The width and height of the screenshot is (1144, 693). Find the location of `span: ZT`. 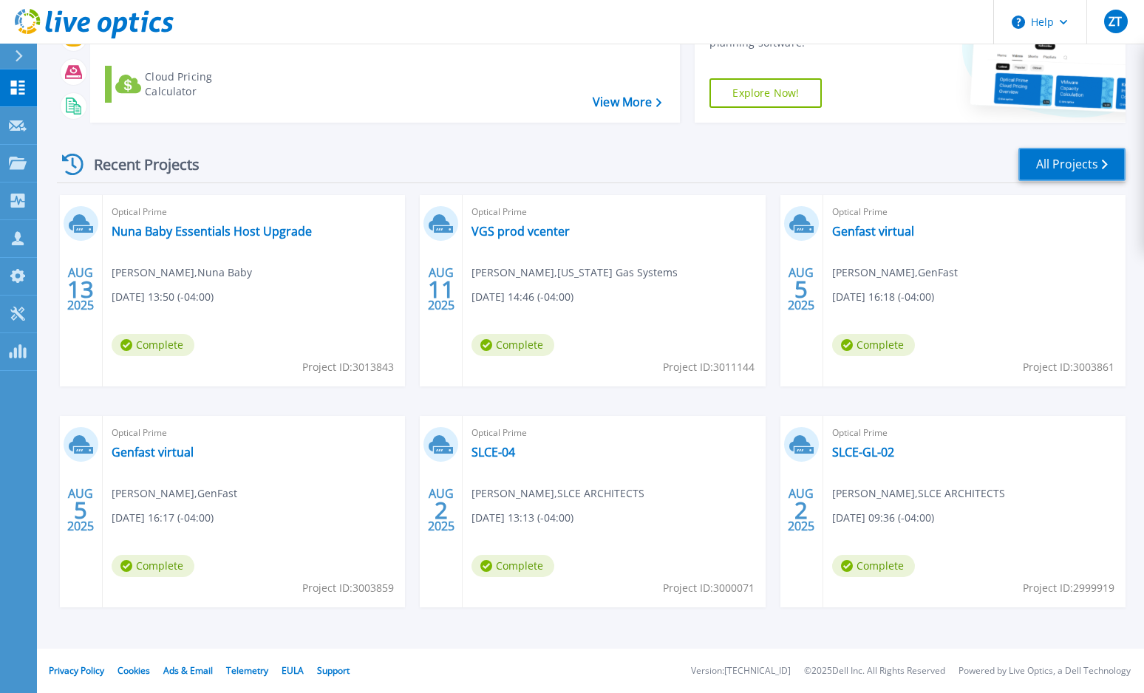

span: ZT is located at coordinates (1115, 21).